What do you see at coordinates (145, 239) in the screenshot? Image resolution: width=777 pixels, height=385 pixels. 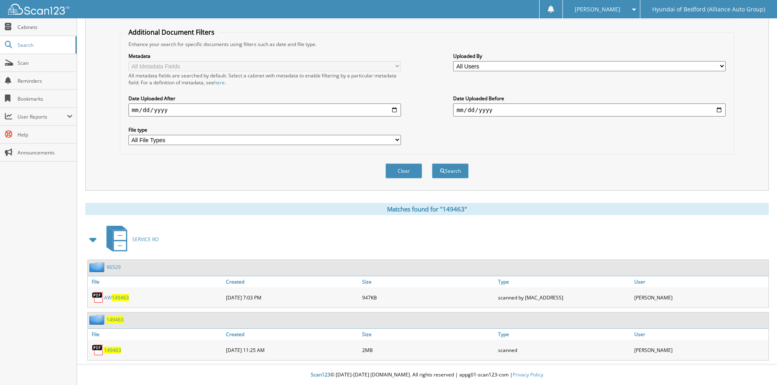 I see `span: SERVICE RO` at bounding box center [145, 239].